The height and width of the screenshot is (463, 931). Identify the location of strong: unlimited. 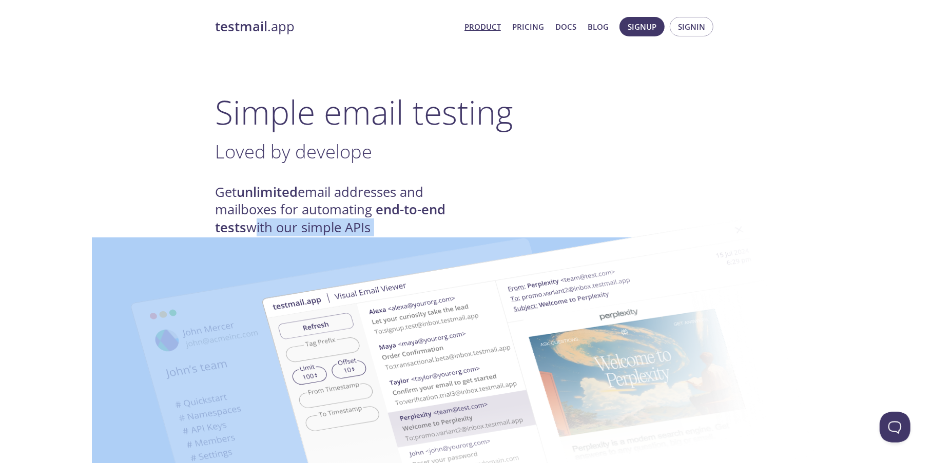
(267, 192).